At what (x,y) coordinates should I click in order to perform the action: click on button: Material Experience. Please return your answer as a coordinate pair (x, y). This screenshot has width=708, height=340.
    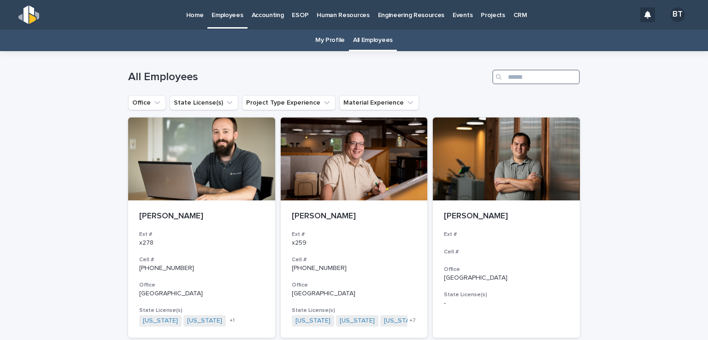
    Looking at the image, I should click on (379, 103).